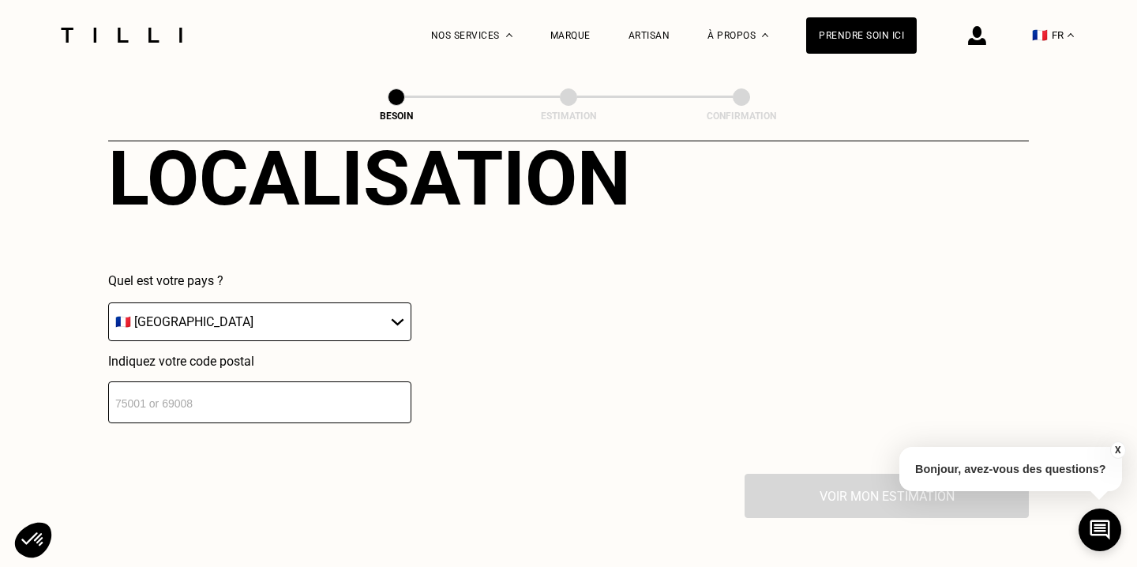 This screenshot has width=1137, height=567. What do you see at coordinates (509, 35) in the screenshot?
I see `img: Menu déroulant` at bounding box center [509, 35].